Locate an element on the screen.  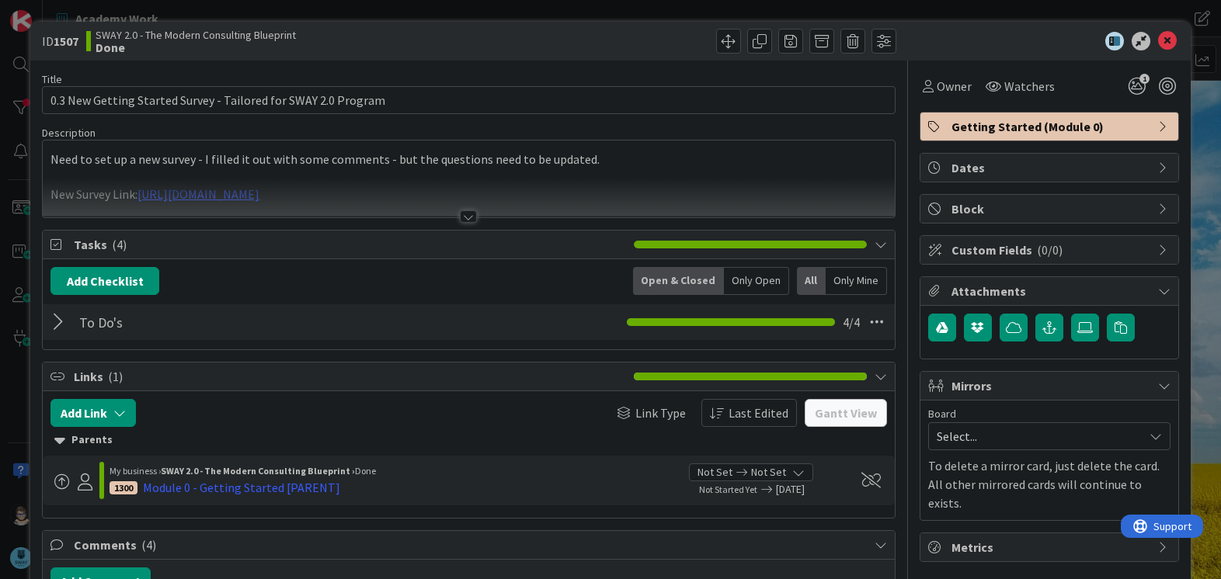
div: 1300 is located at coordinates (123, 488).